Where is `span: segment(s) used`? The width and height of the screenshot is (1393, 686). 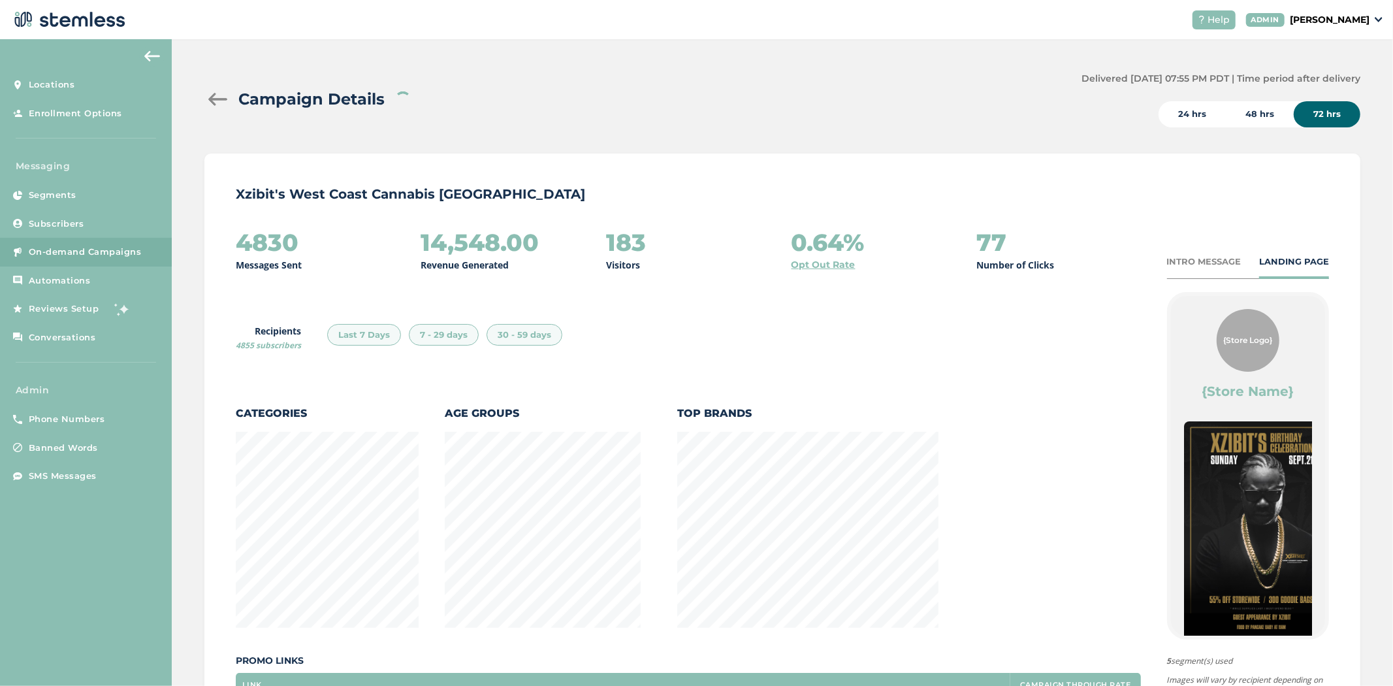
span: segment(s) used is located at coordinates (1248, 661).